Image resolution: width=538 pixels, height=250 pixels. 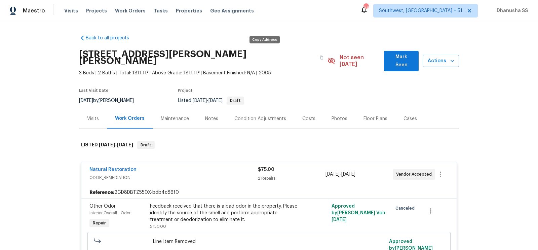 What do you see at coordinates (260, 119) in the screenshot?
I see `div: Condition Adjustments` at bounding box center [260, 119].